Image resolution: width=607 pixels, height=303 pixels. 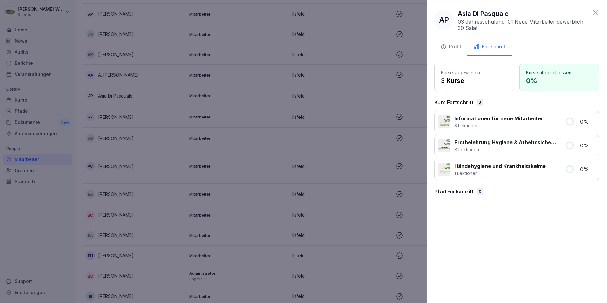 What do you see at coordinates (524, 25) in the screenshot?
I see `p: 03 Jahresschulung, 01 Neue Mitarbeiter gewerblich, 30 Salat` at bounding box center [524, 25].